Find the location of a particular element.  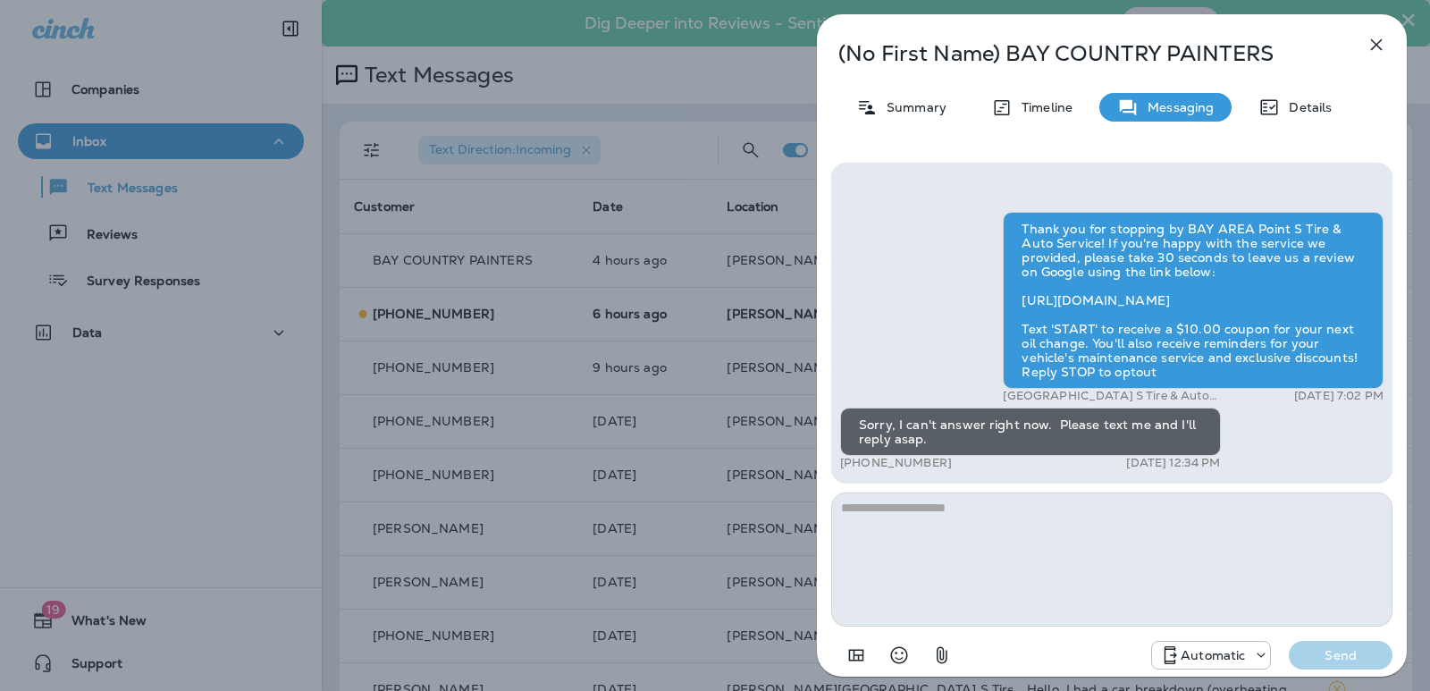

p: Timeline is located at coordinates (1042, 107).